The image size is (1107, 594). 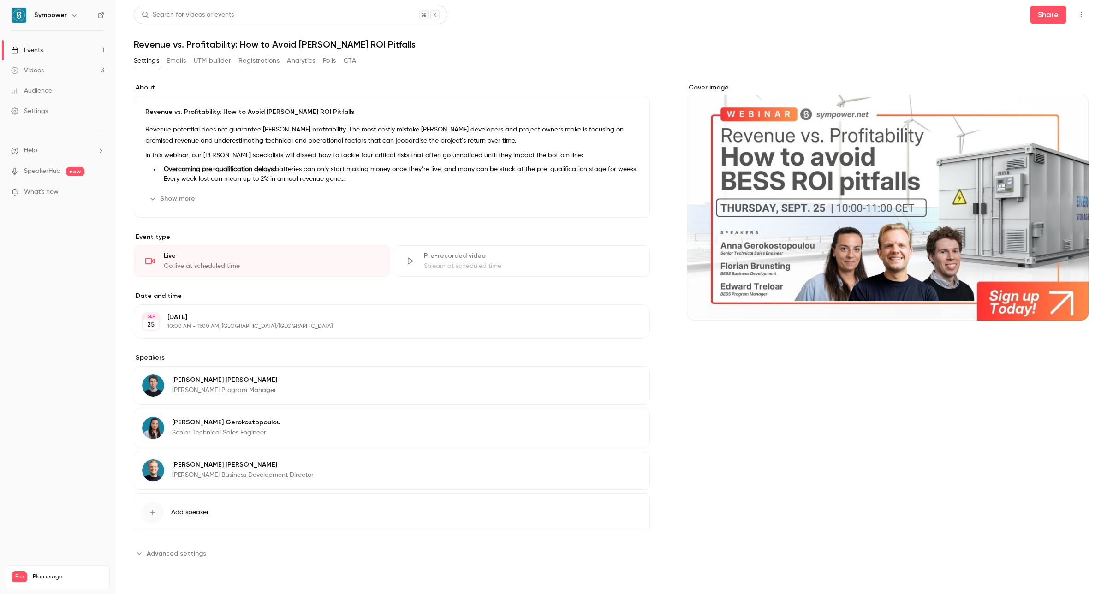 What do you see at coordinates (531, 256) in the screenshot?
I see `div: Pre-recorded video` at bounding box center [531, 256].